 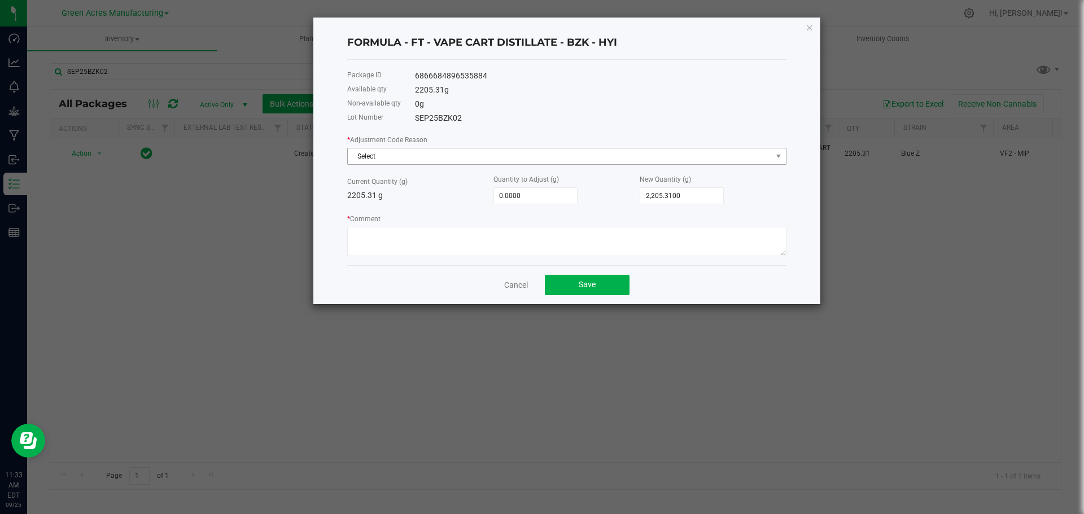 What do you see at coordinates (365, 117) in the screenshot?
I see `label: Lot Number` at bounding box center [365, 117].